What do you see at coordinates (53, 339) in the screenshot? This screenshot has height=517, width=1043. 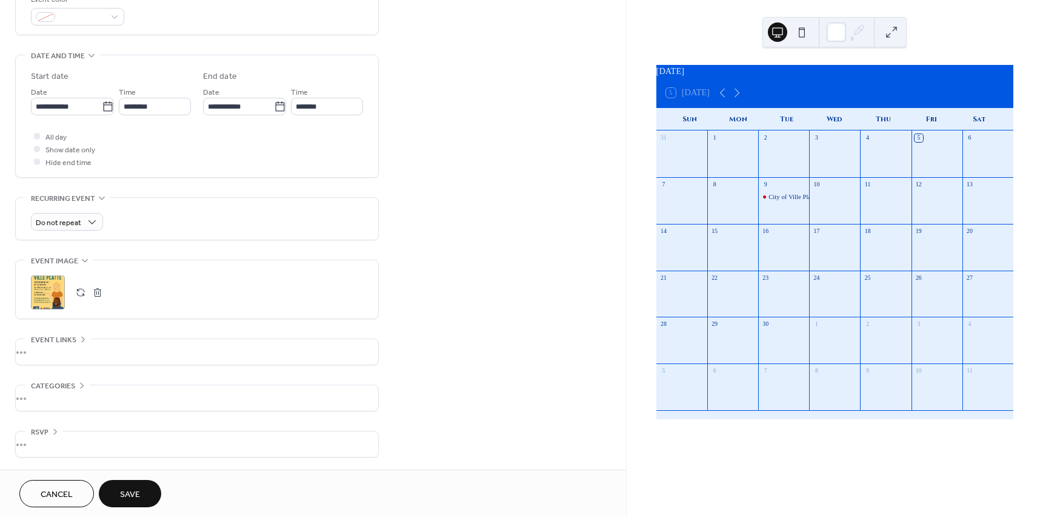 I see `span: Event links` at bounding box center [53, 339].